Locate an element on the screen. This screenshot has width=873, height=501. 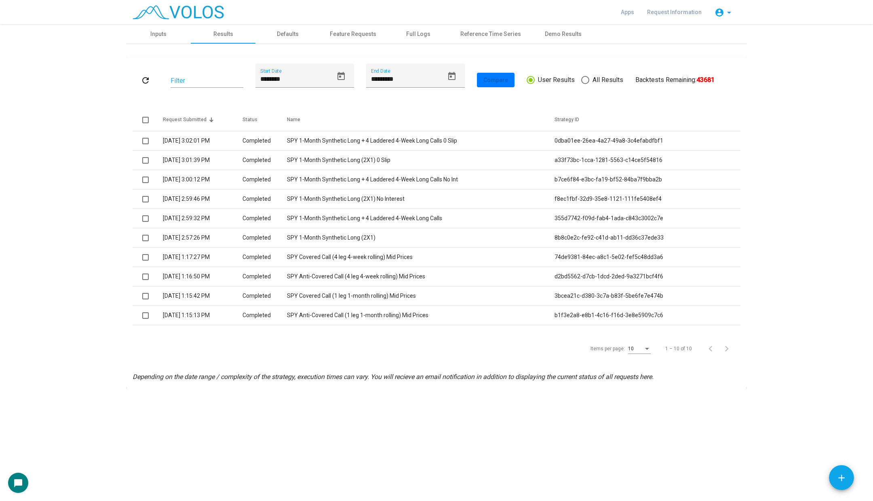
div: Feature Requests is located at coordinates (353, 34).